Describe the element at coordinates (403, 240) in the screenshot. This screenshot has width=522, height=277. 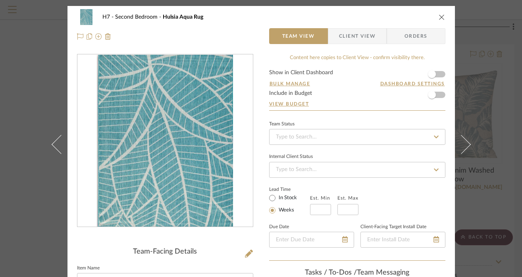
I see `input: Enter Install Date` at that location.